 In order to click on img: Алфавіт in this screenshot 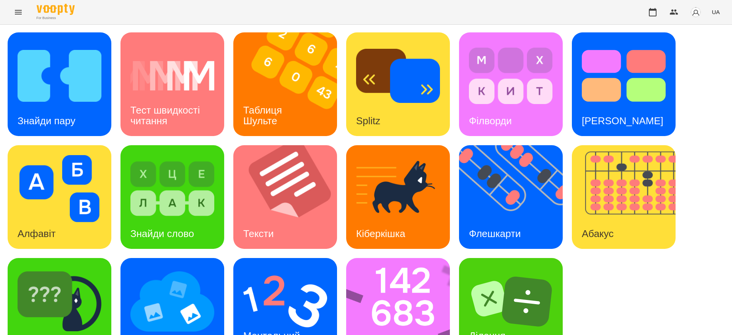, I will do `click(59, 189)`.